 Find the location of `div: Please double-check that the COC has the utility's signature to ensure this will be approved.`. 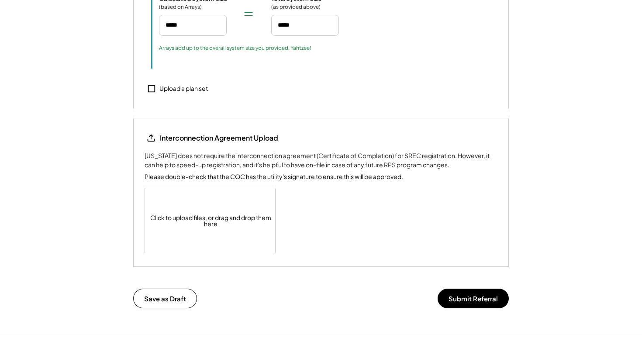

div: Please double-check that the COC has the utility's signature to ensure this will be approved. is located at coordinates (274, 176).